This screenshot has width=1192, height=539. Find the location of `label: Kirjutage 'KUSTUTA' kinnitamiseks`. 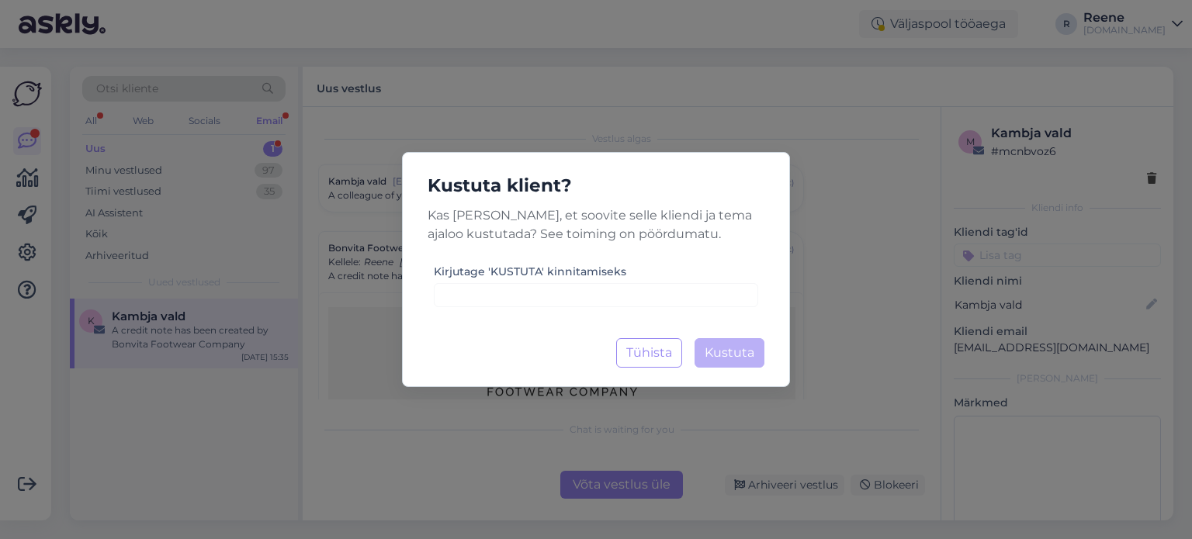

label: Kirjutage 'KUSTUTA' kinnitamiseks is located at coordinates (530, 272).